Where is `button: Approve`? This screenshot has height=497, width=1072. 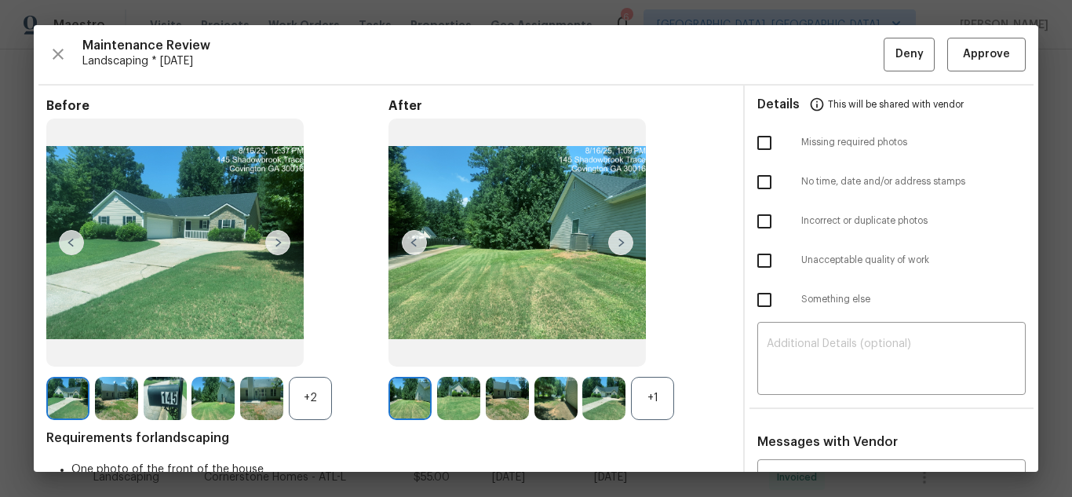 button: Approve is located at coordinates (986, 54).